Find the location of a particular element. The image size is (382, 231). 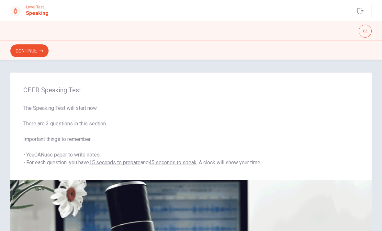

u: CAN is located at coordinates (39, 155).